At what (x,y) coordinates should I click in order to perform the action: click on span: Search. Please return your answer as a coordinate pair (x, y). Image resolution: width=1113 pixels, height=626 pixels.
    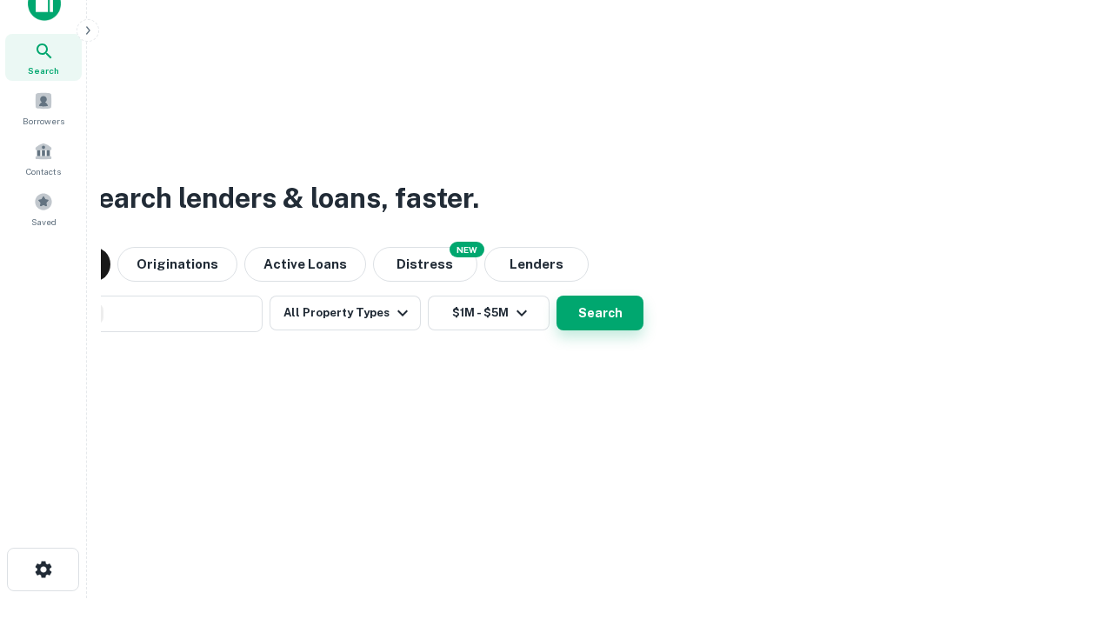
    Looking at the image, I should click on (43, 70).